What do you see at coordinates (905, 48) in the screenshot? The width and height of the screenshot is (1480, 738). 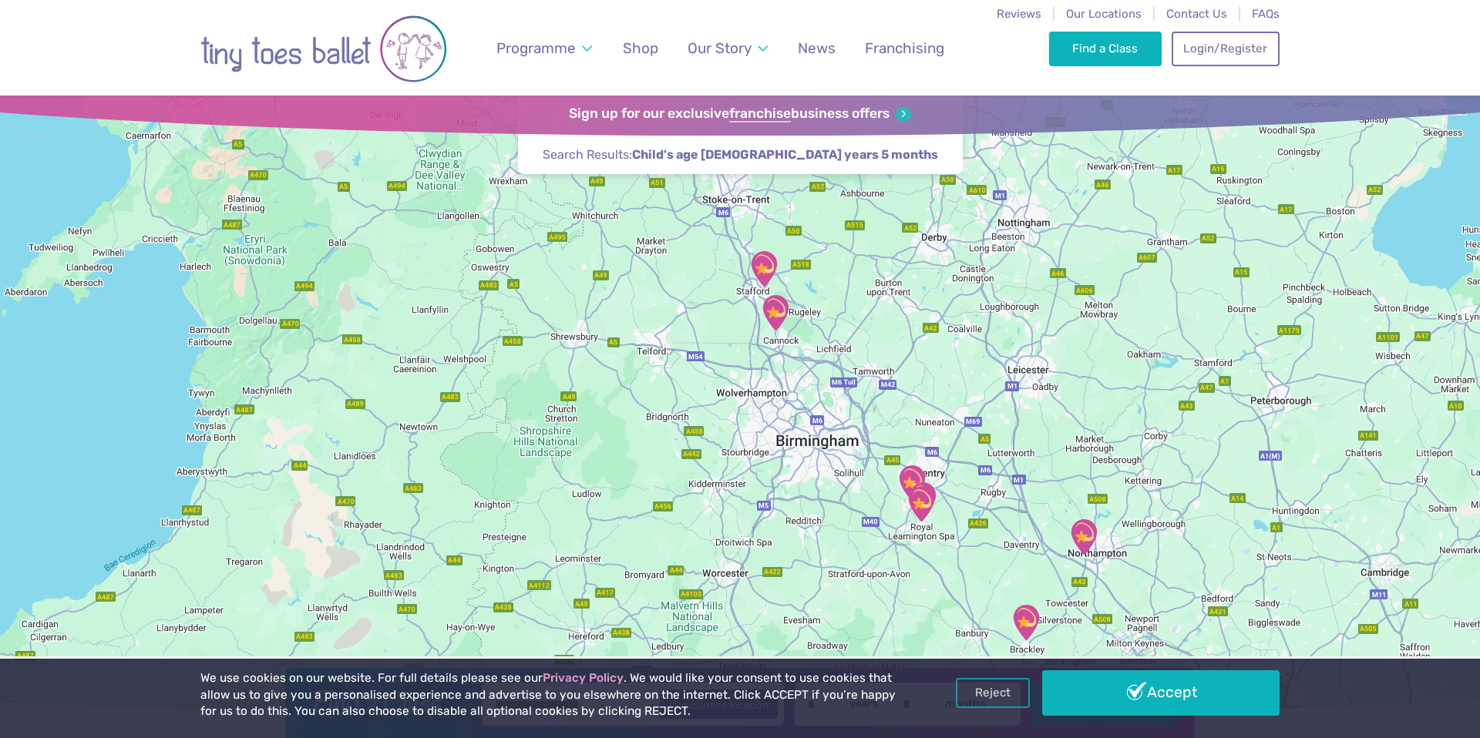 I see `a: Franchising` at bounding box center [905, 48].